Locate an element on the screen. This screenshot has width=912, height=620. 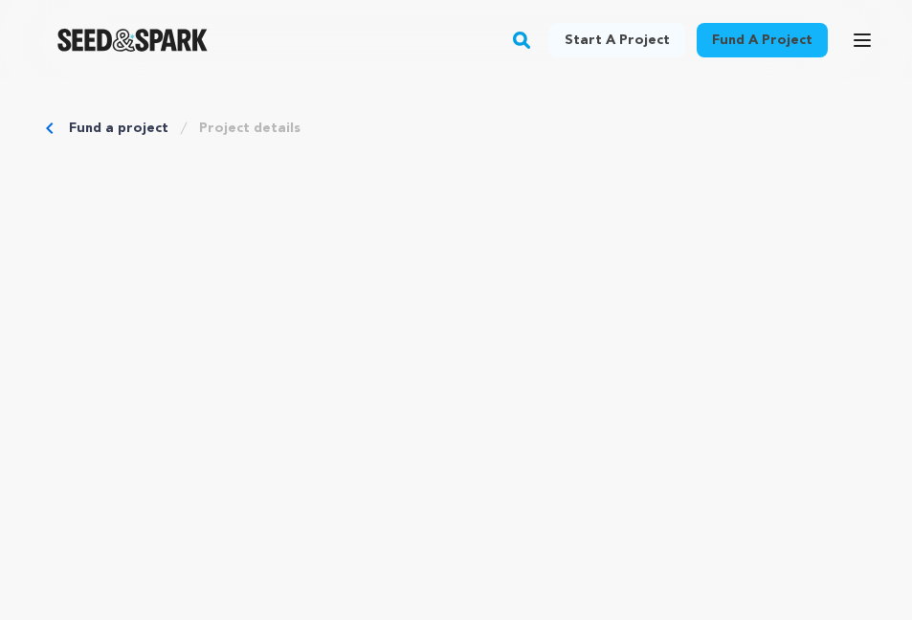
a: Project details is located at coordinates (250, 128).